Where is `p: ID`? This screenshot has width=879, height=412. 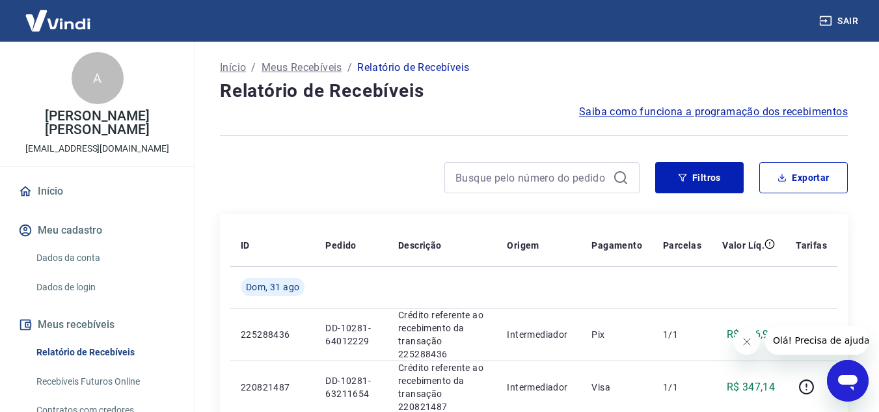 p: ID is located at coordinates (245, 245).